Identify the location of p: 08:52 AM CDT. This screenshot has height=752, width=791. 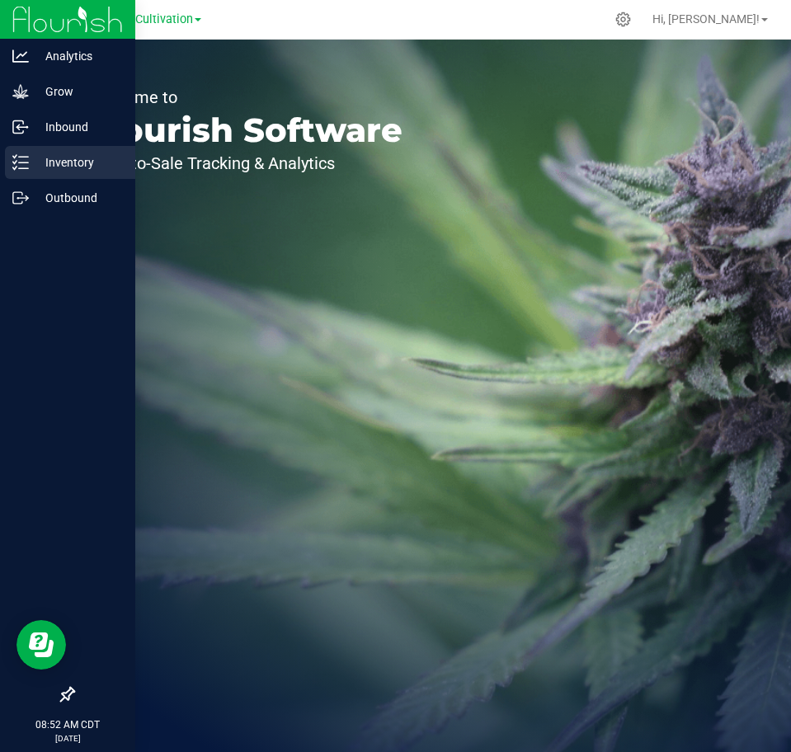
(68, 725).